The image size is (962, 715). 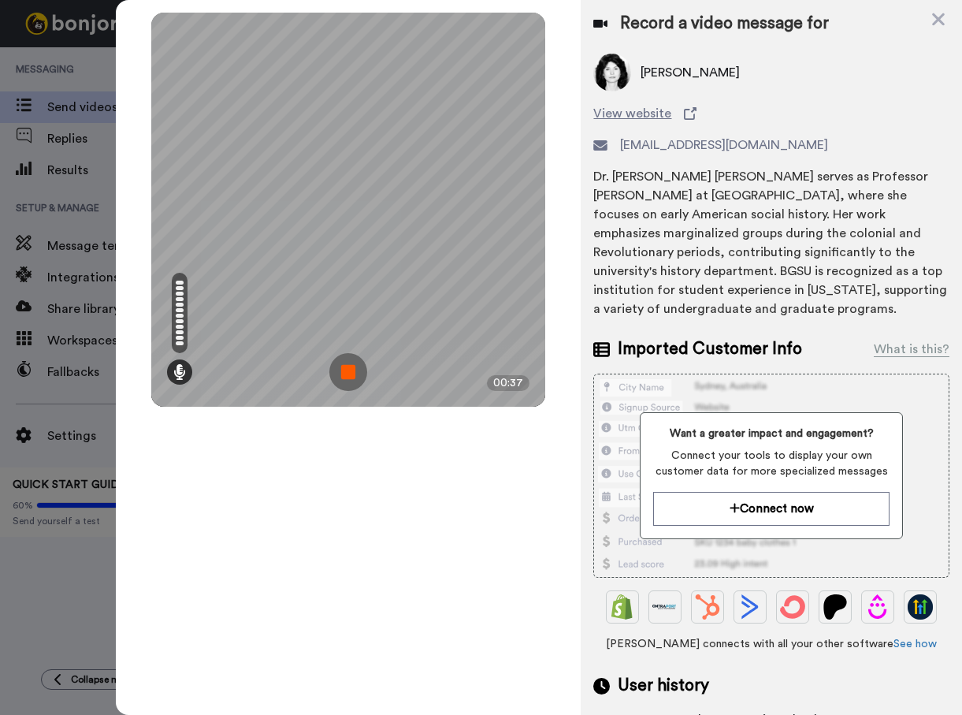 I want to click on img: Shopify, so click(x=622, y=607).